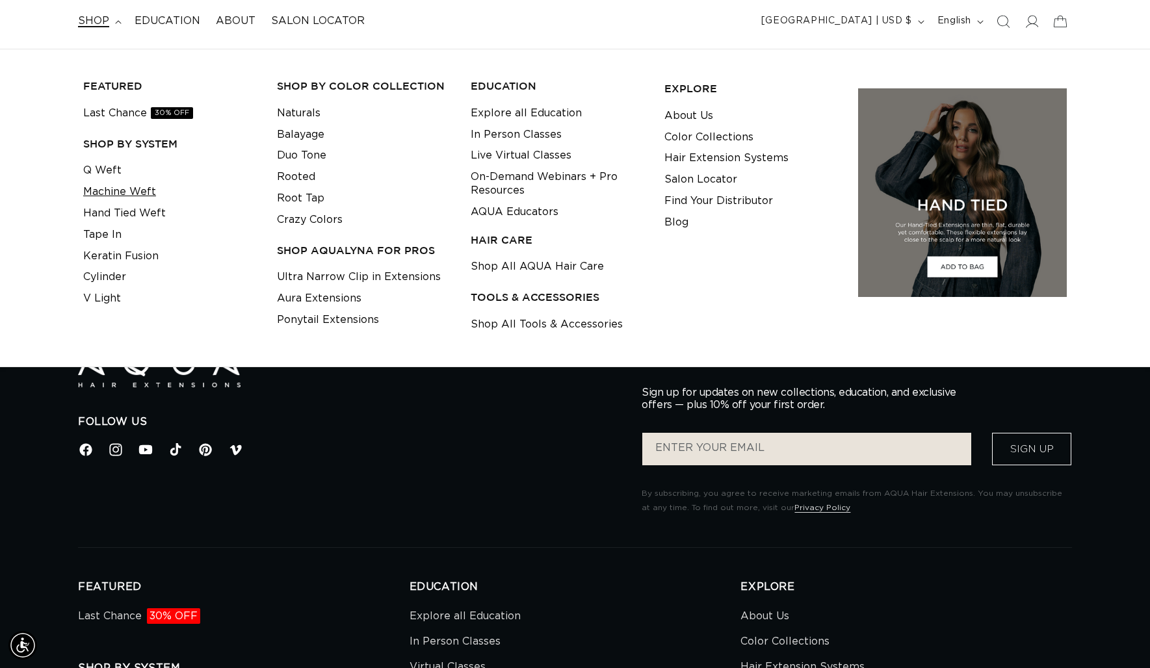 This screenshot has height=668, width=1150. I want to click on p: By subscribing, you agree to receive marketing emails from AQUA Hair Extensions. You may unsubscr..., so click(857, 501).